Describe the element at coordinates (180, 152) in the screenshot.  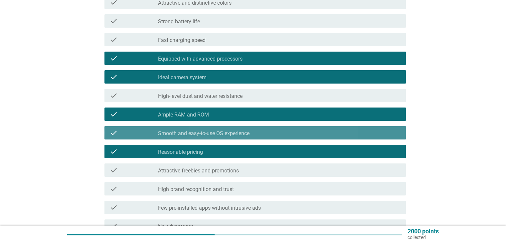
I see `label: Reasonable pricing` at that location.